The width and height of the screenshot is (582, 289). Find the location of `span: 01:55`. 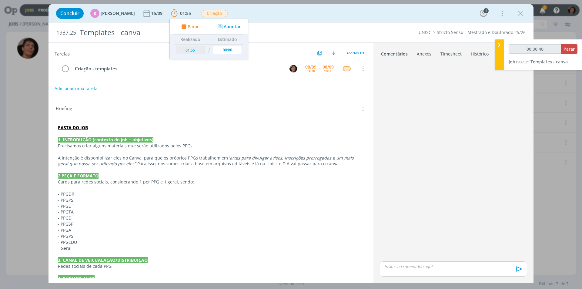

span: 01:55 is located at coordinates (186, 13).